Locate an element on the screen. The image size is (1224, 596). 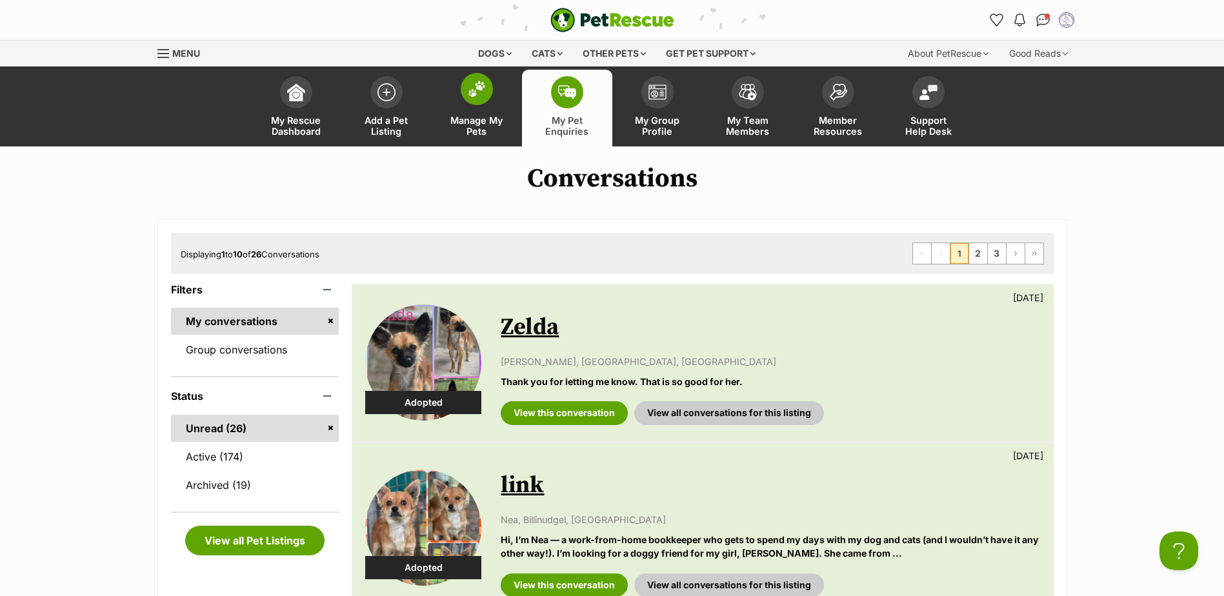
a: Member Resources is located at coordinates (838, 108).